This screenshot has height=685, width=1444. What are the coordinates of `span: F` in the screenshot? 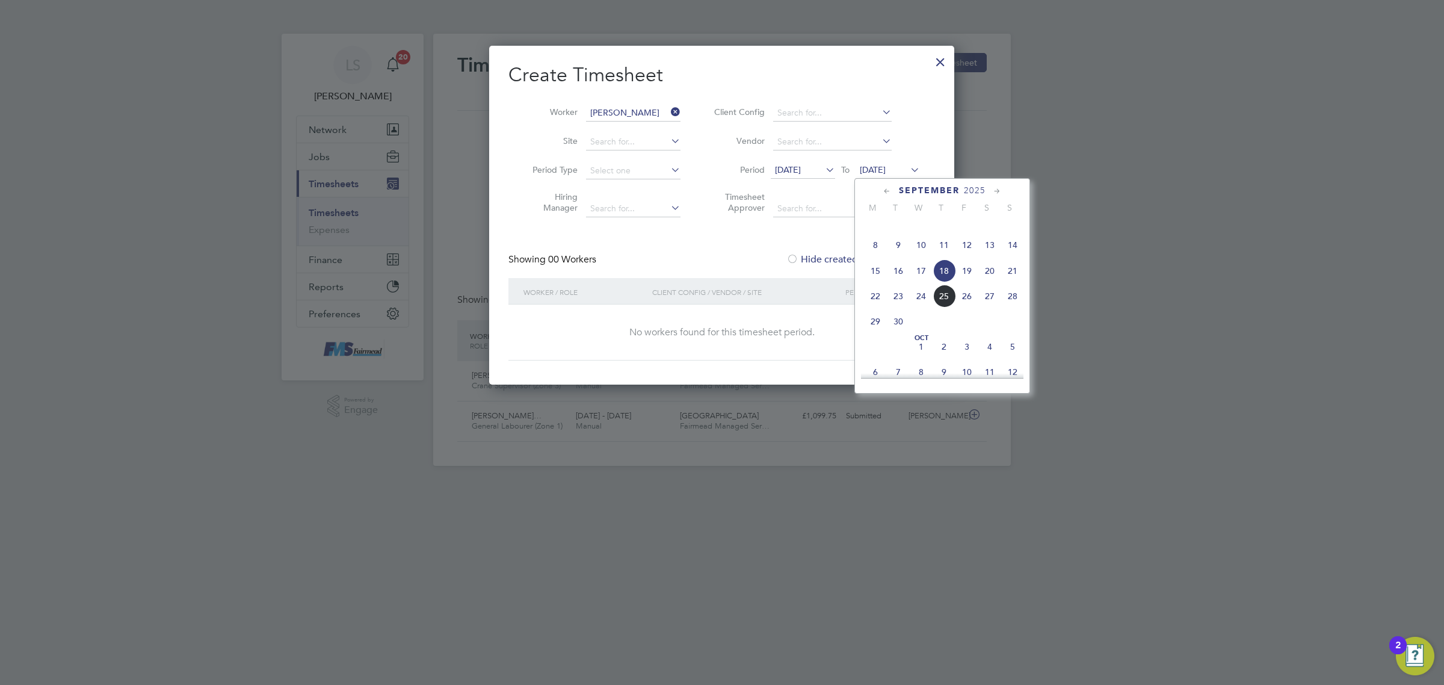 It's located at (964, 208).